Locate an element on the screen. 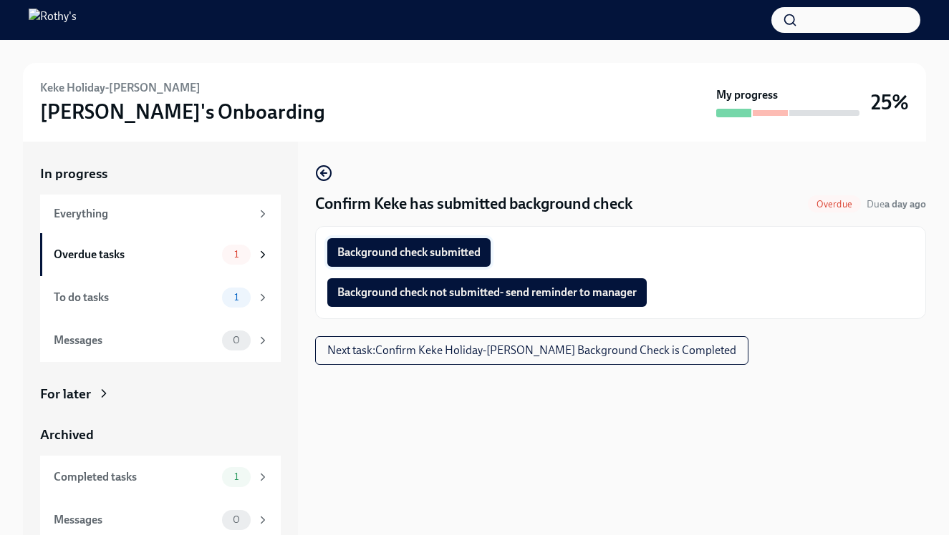 The height and width of the screenshot is (535, 949). div: Overdue tasks is located at coordinates (135, 255).